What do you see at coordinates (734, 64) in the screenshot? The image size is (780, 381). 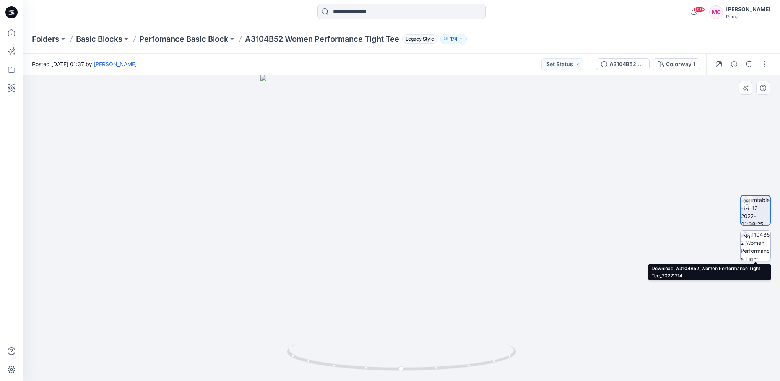 I see `button: Details` at bounding box center [734, 64].